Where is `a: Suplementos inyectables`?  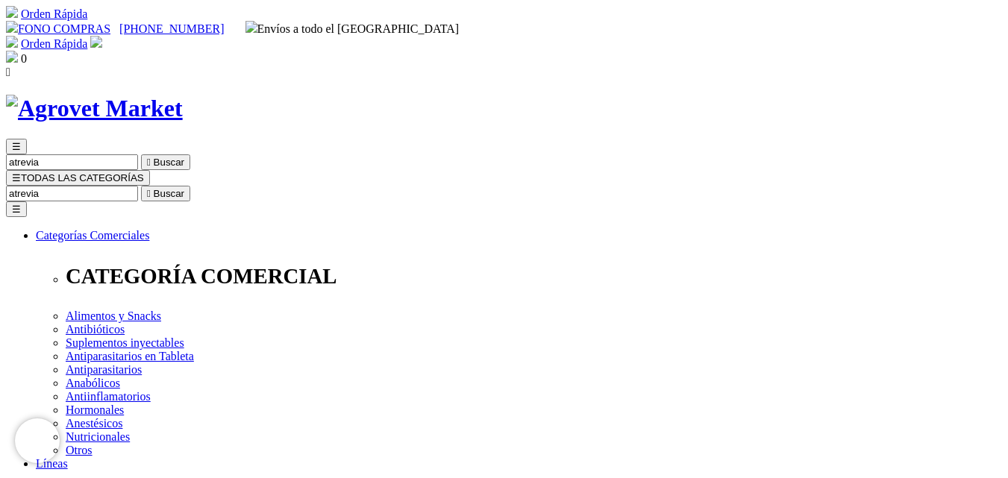 a: Suplementos inyectables is located at coordinates (125, 343).